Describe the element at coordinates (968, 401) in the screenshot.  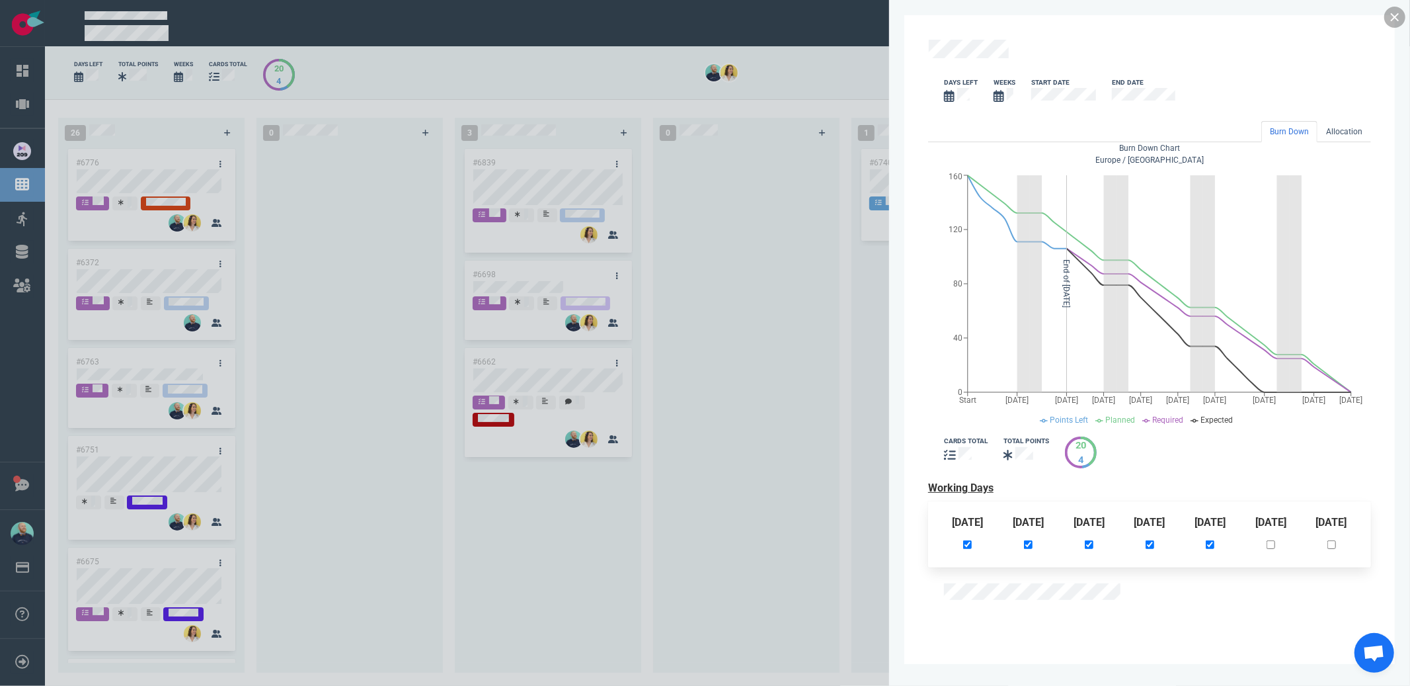
I see `tspan: Start` at that location.